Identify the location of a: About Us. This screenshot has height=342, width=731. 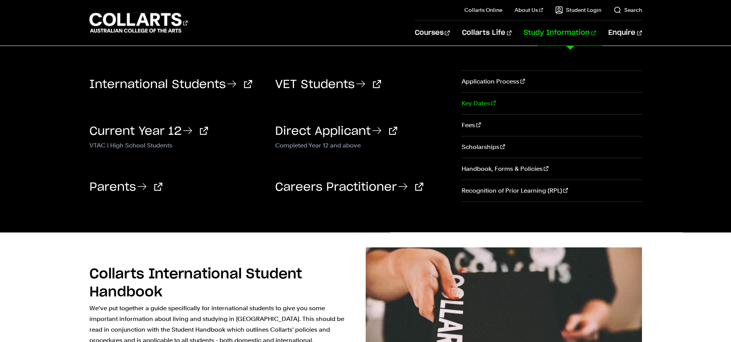
(528, 10).